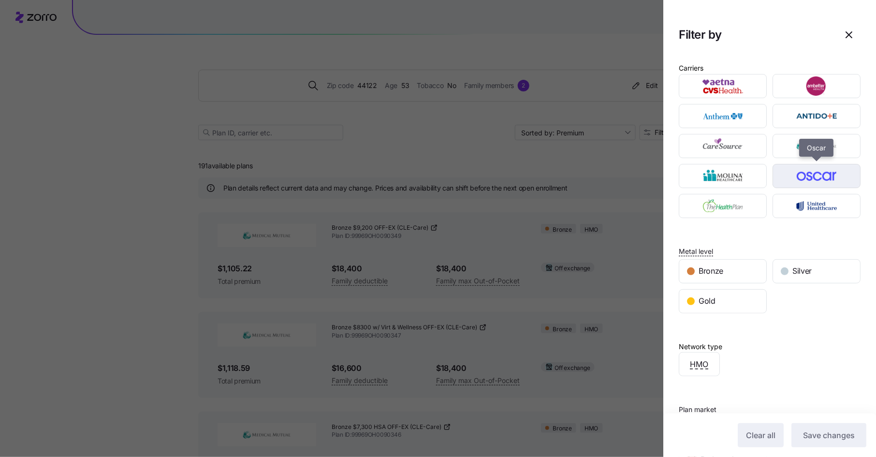 This screenshot has width=876, height=457. I want to click on button: Save changes, so click(829, 435).